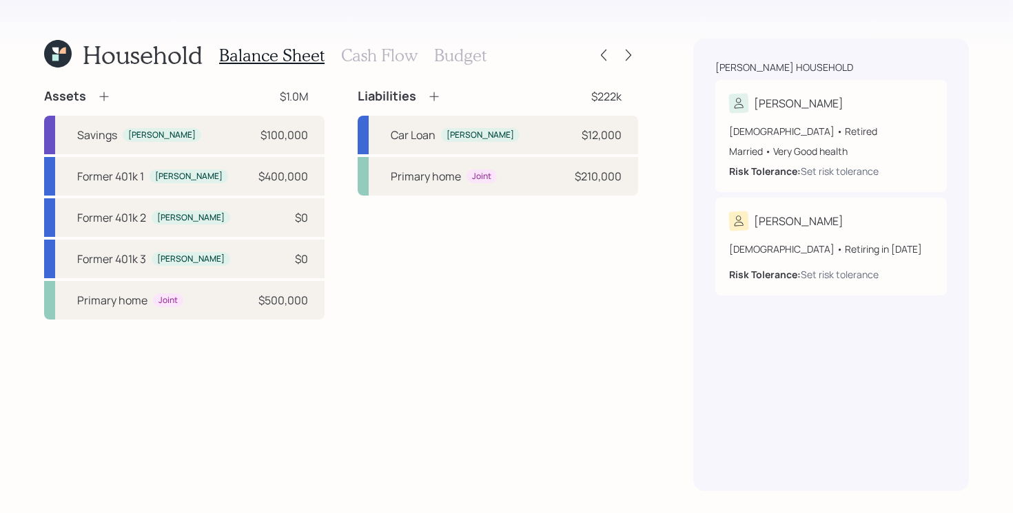  What do you see at coordinates (283, 300) in the screenshot?
I see `div: $500,000` at bounding box center [283, 300].